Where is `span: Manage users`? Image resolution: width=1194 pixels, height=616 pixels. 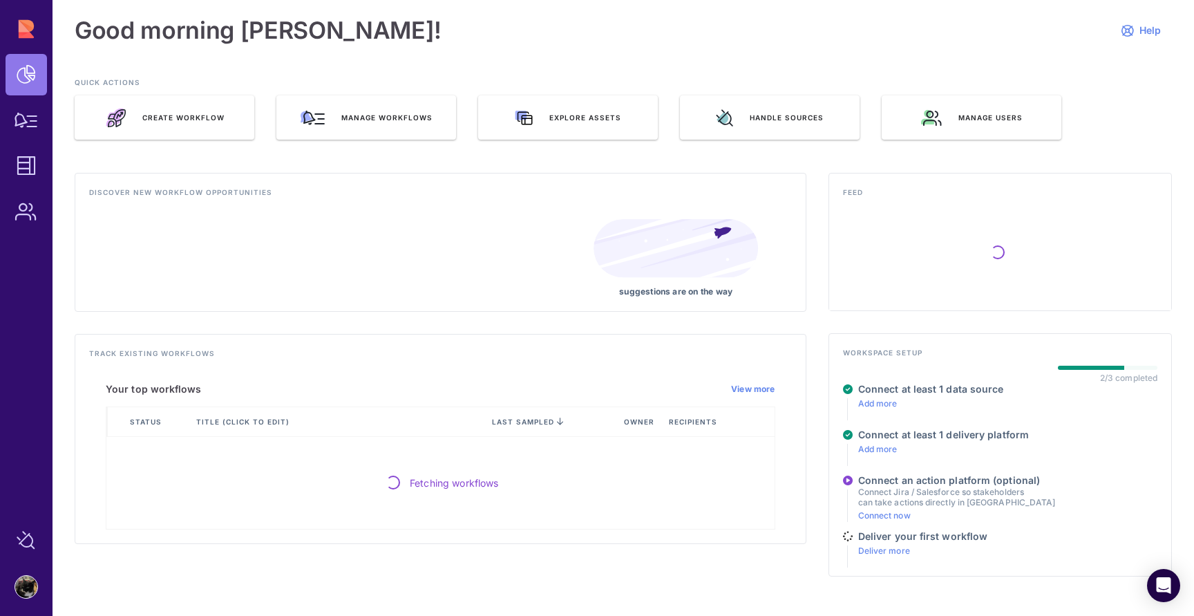 span: Manage users is located at coordinates (990, 117).